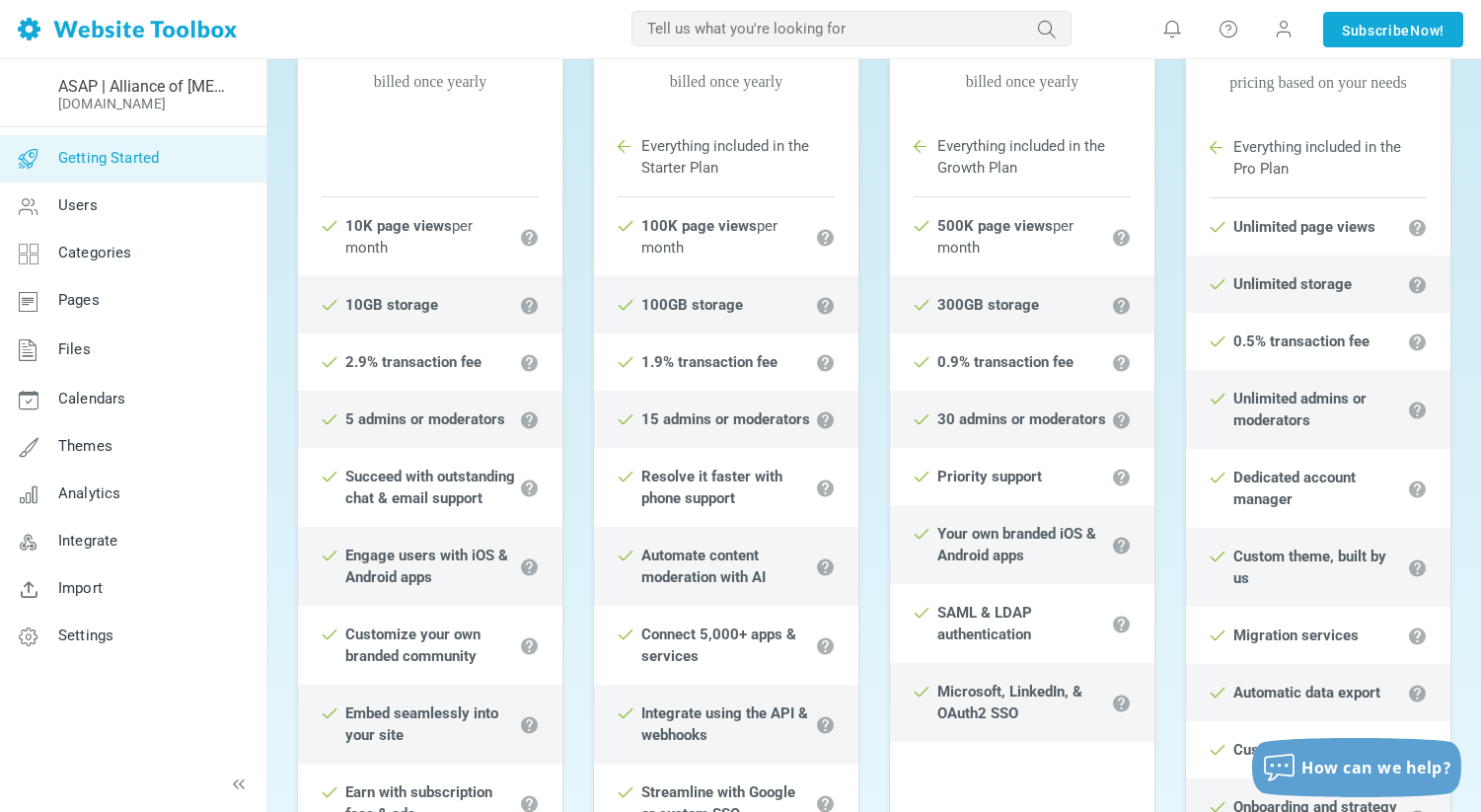  I want to click on strong: 0.5% transaction fee, so click(1302, 341).